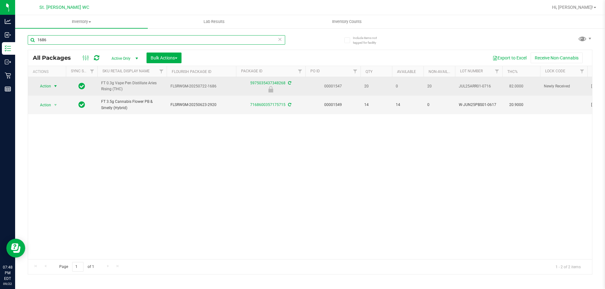 The height and width of the screenshot is (289, 605). I want to click on inline-svg: Reports, so click(8, 89).